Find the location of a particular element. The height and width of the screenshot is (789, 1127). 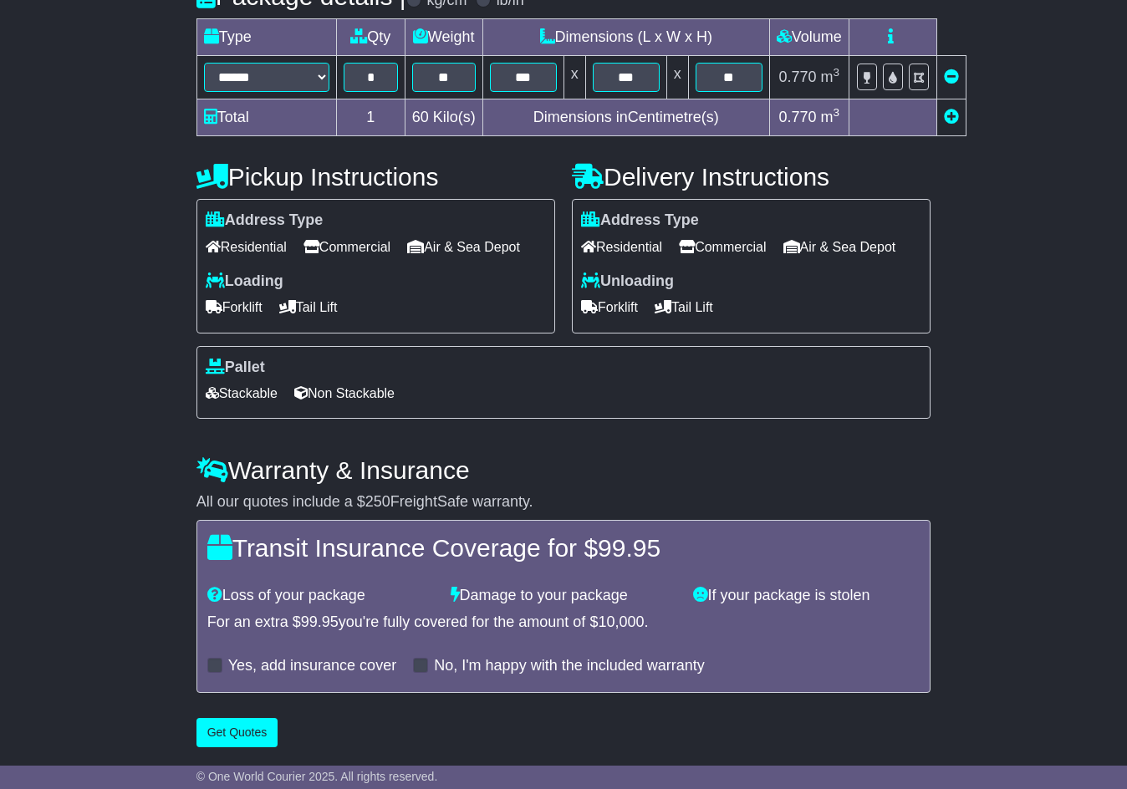

label: Yes, add insurance cover is located at coordinates (312, 666).